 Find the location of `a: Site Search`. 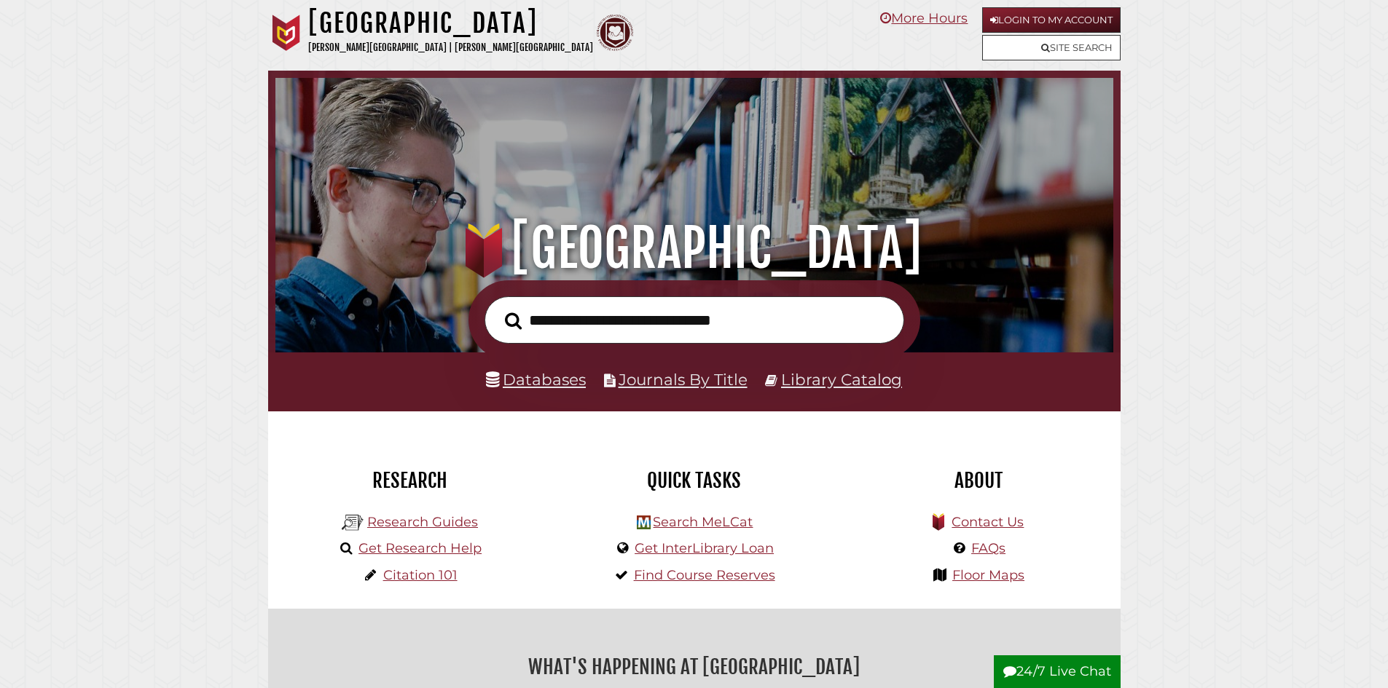

a: Site Search is located at coordinates (1051, 47).